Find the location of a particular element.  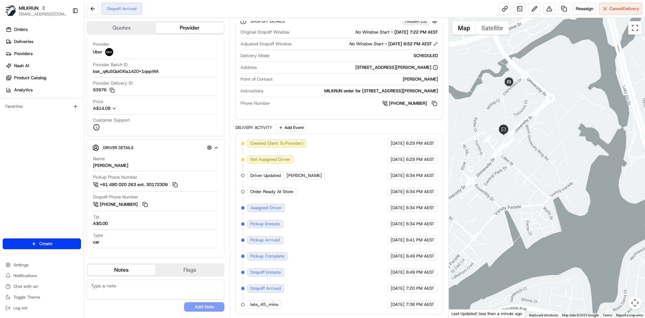

div: Favorites is located at coordinates (42, 107).